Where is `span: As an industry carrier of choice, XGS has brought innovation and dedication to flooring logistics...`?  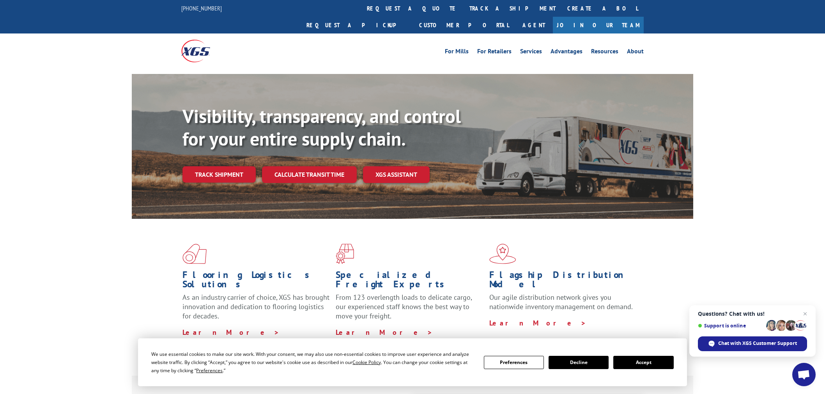
span: As an industry carrier of choice, XGS has brought innovation and dedication to flooring logistics... is located at coordinates (256, 307).